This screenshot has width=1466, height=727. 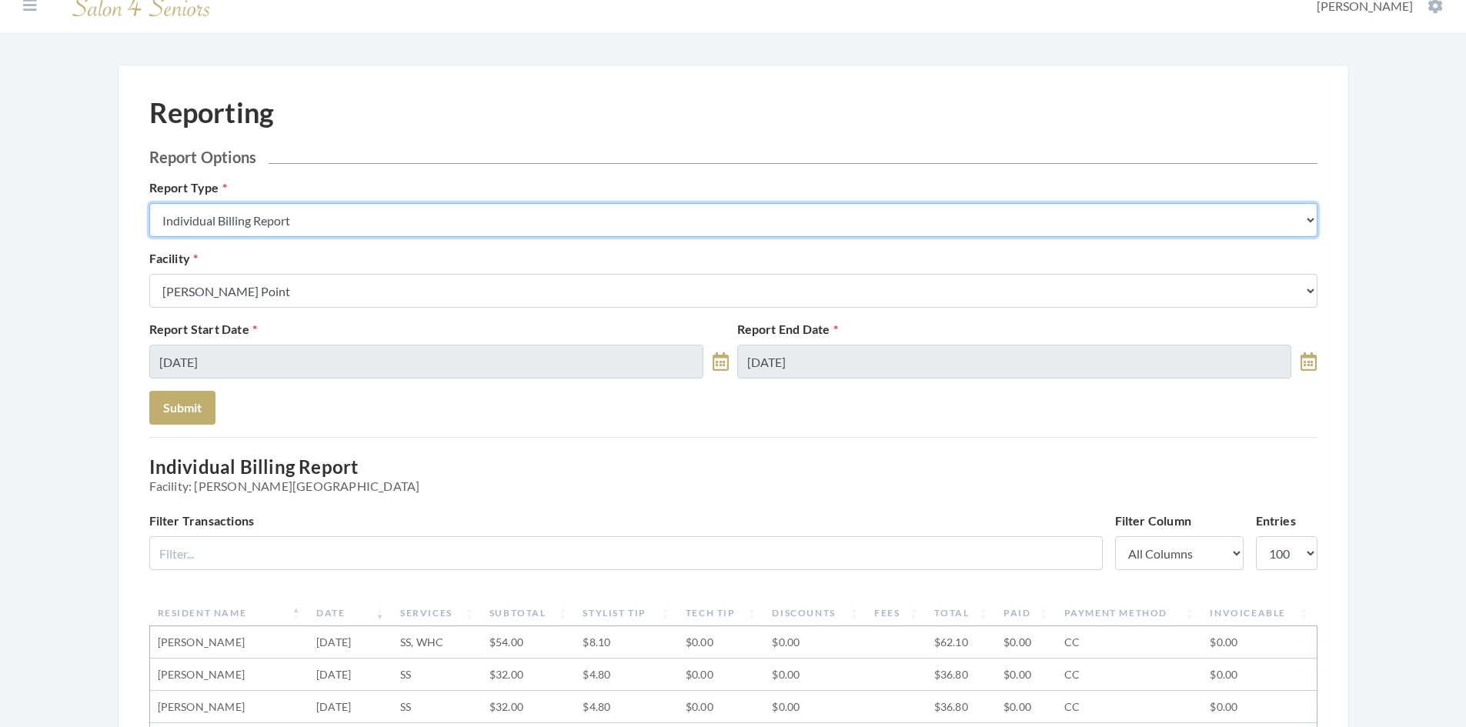 I want to click on label: Filter Transactions, so click(x=202, y=521).